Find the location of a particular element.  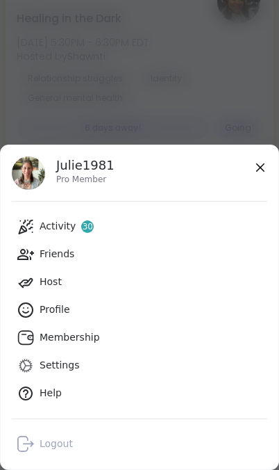

div: Friends is located at coordinates (57, 254).